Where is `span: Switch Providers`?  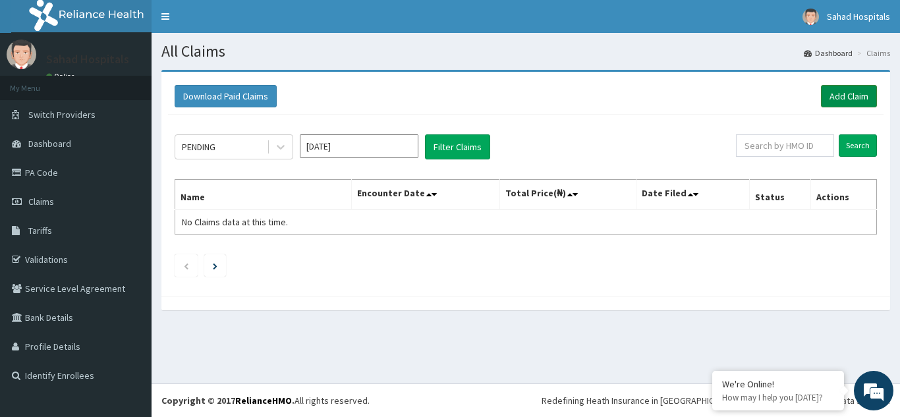 span: Switch Providers is located at coordinates (62, 115).